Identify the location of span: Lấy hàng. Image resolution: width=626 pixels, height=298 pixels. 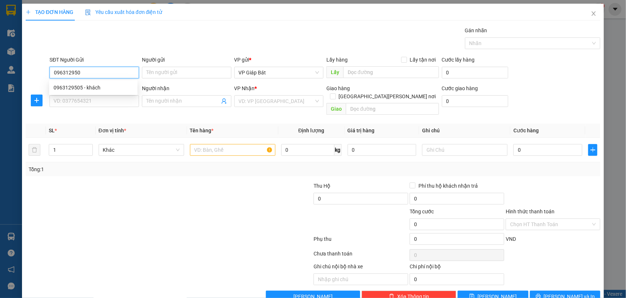
(337, 60).